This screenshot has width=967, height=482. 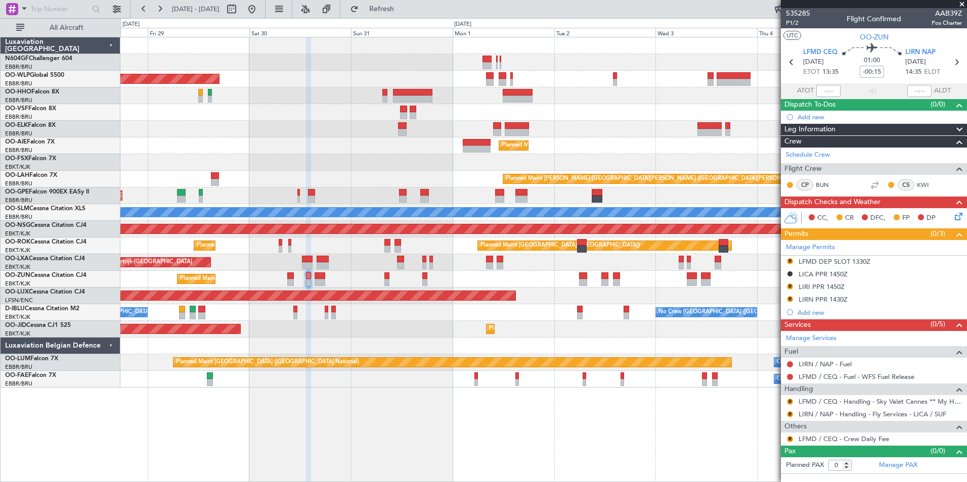 I want to click on a: LFMD / CEQ - Handling - Sky Valet Cannes ** My Handling**LFMD / CEQ, so click(x=880, y=401).